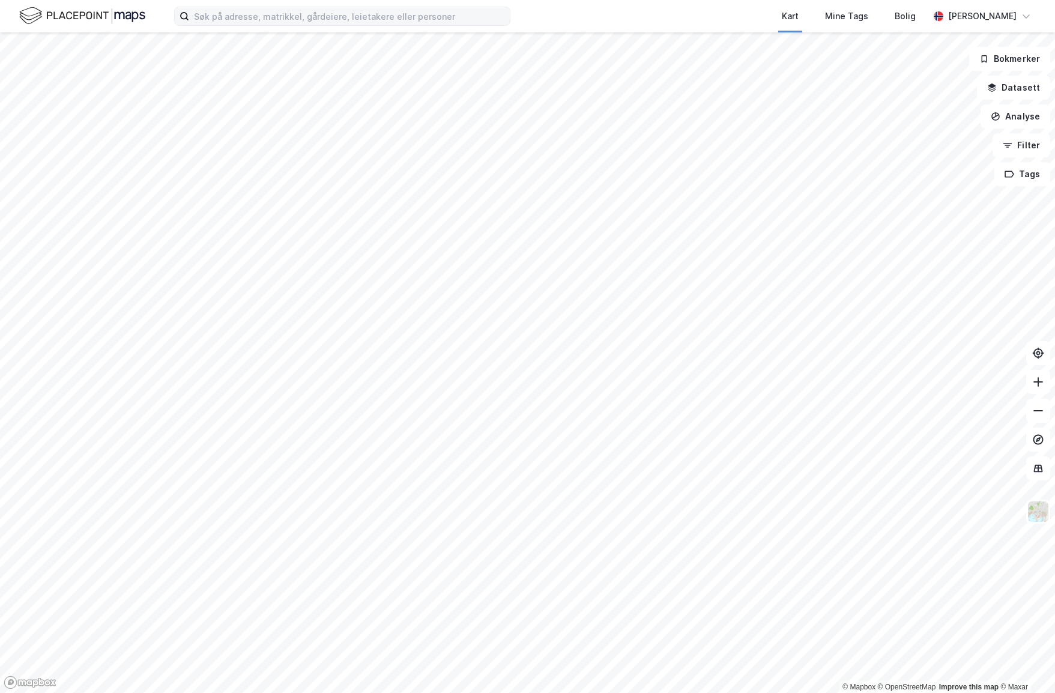  Describe the element at coordinates (1016, 117) in the screenshot. I see `button: Analyse` at that location.